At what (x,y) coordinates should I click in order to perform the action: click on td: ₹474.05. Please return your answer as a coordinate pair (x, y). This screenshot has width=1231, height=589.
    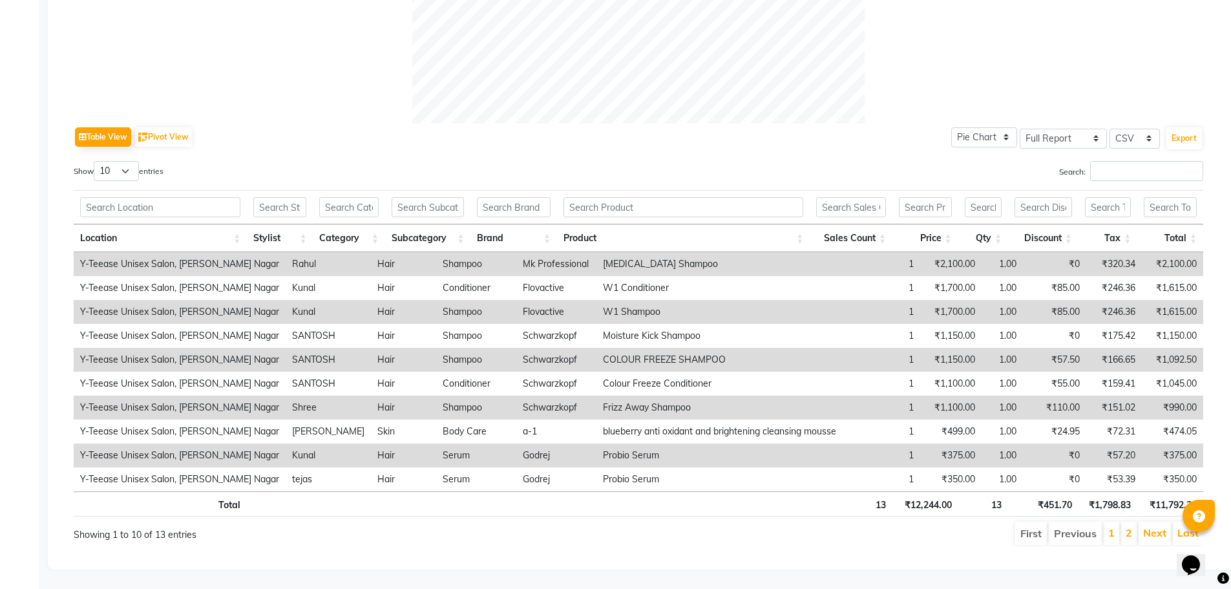
    Looking at the image, I should click on (1172, 431).